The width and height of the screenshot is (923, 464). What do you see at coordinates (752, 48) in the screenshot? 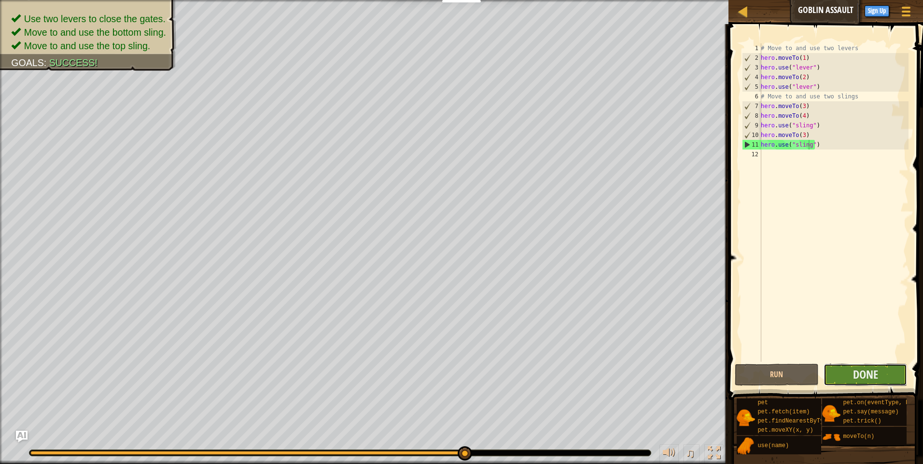
I see `div: 1` at bounding box center [752, 48].